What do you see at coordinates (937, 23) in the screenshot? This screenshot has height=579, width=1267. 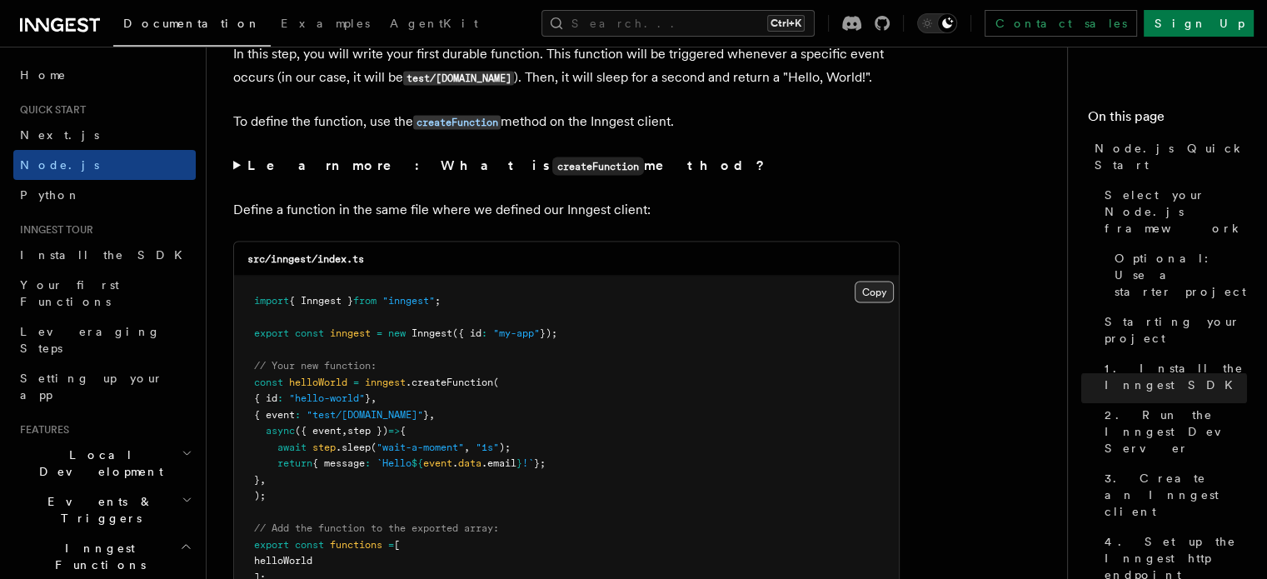 I see `button: Toggle dark mode` at bounding box center [937, 23].